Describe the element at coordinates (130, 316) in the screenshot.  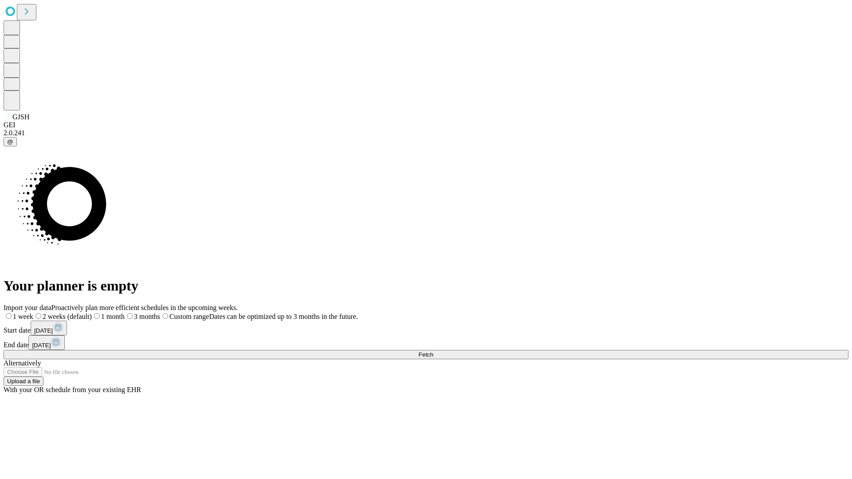
I see `input: 3 months` at that location.